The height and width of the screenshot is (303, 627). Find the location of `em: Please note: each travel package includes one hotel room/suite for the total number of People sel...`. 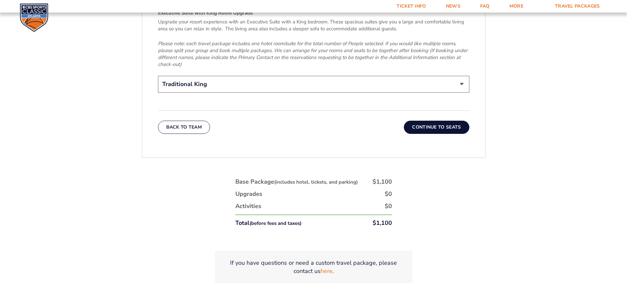

em: Please note: each travel package includes one hotel room/suite for the total number of People sel... is located at coordinates (313, 54).